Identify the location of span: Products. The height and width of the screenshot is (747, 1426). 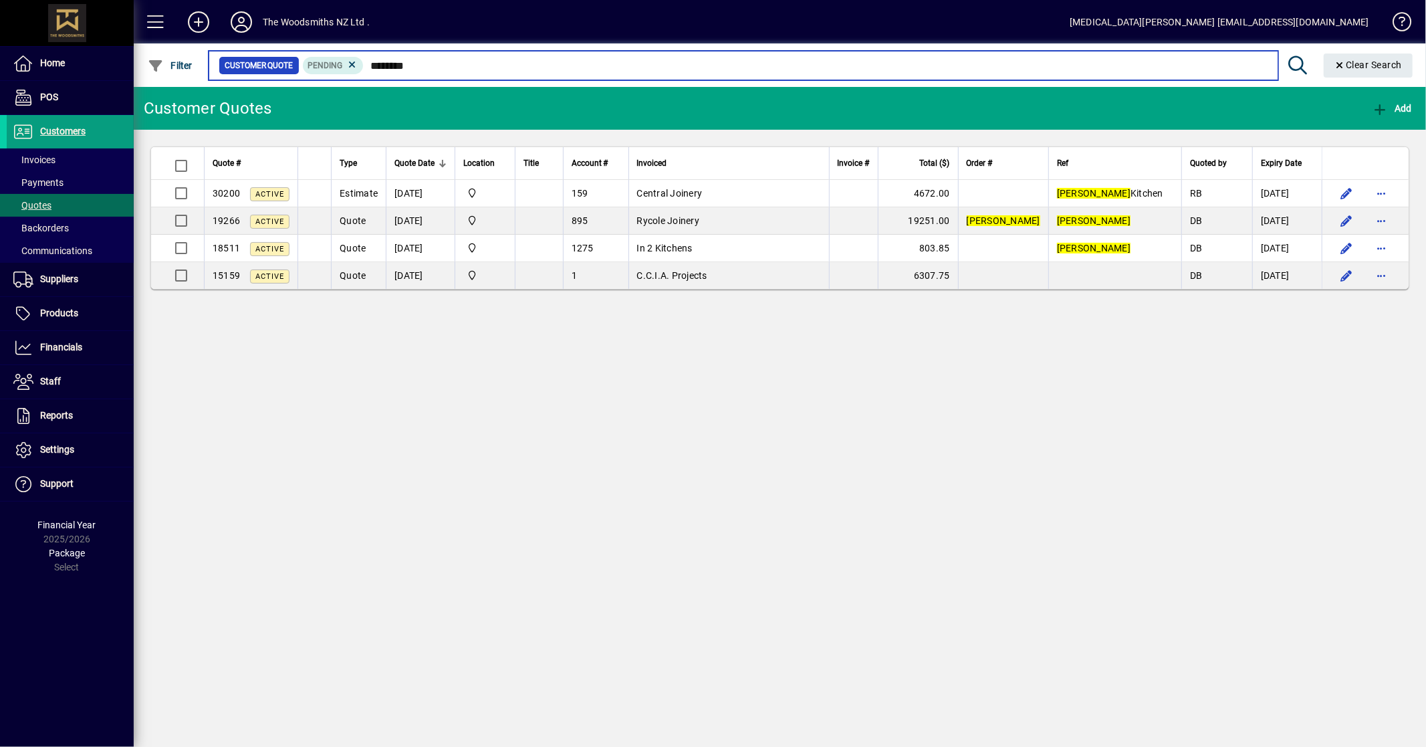
(59, 313).